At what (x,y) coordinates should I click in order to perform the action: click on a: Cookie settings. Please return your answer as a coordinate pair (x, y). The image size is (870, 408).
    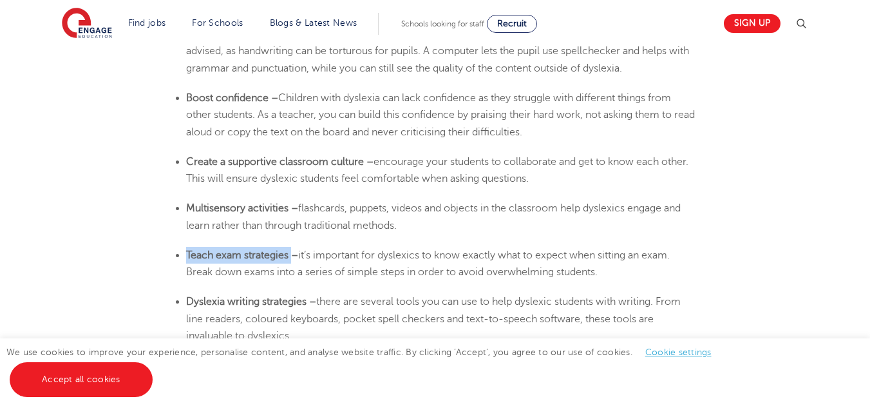
    Looking at the image, I should click on (678, 352).